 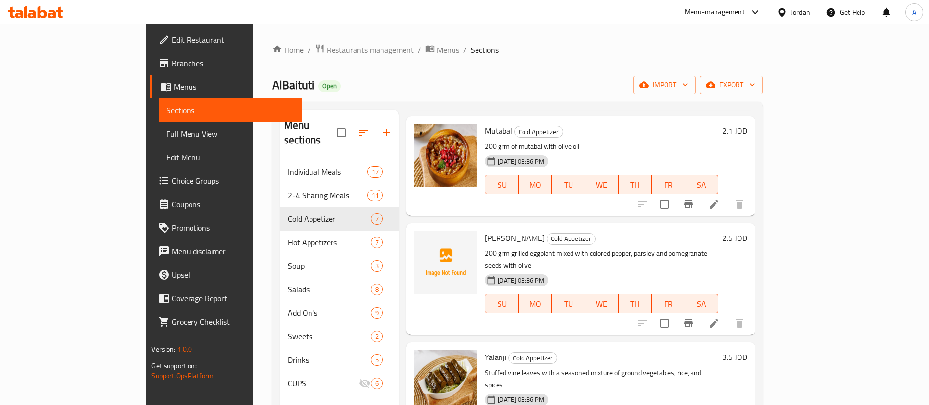 What do you see at coordinates (233, 298) in the screenshot?
I see `span: Coverage Report` at bounding box center [233, 298].